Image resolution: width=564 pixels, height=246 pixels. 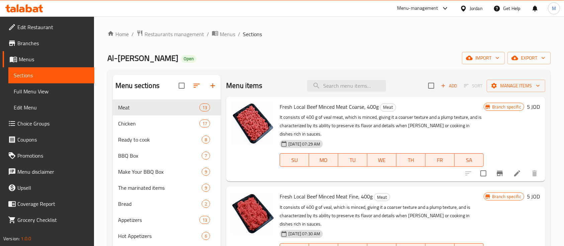 What do you see at coordinates (160, 140) in the screenshot?
I see `span: Ready to cook` at bounding box center [160, 140].